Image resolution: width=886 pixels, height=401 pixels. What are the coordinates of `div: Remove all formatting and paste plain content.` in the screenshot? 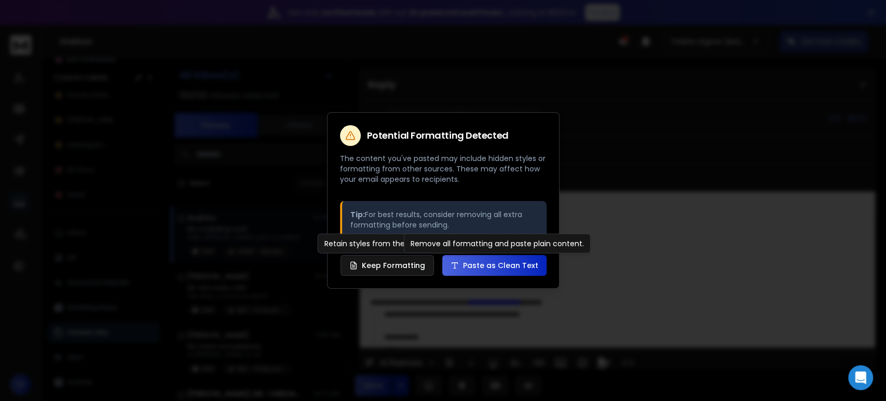 It's located at (497, 243).